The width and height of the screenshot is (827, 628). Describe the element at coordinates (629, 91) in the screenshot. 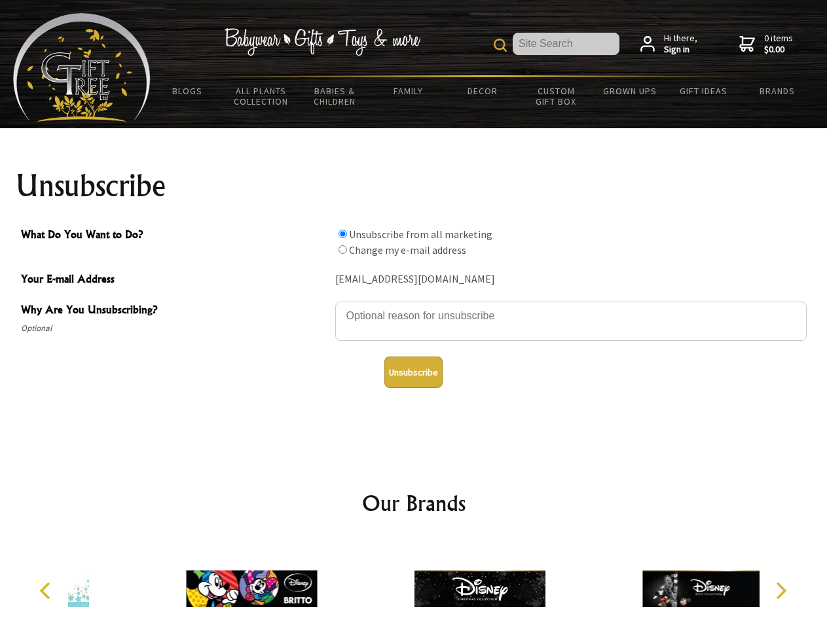

I see `a: Grown Ups` at that location.